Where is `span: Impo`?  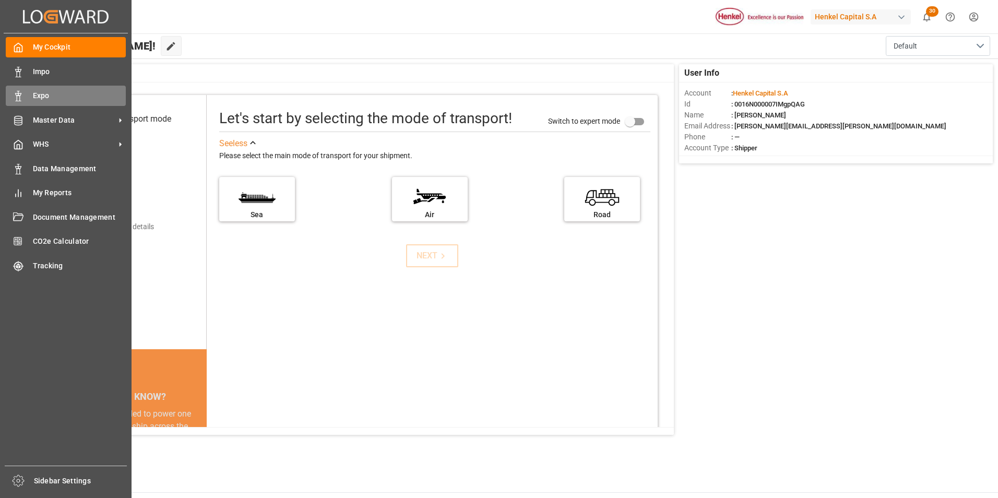
span: Impo is located at coordinates (79, 71).